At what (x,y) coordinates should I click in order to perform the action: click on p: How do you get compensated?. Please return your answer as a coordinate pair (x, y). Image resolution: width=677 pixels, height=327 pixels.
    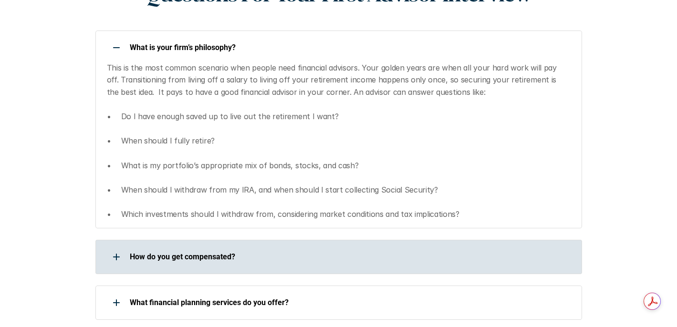
    Looking at the image, I should click on (350, 257).